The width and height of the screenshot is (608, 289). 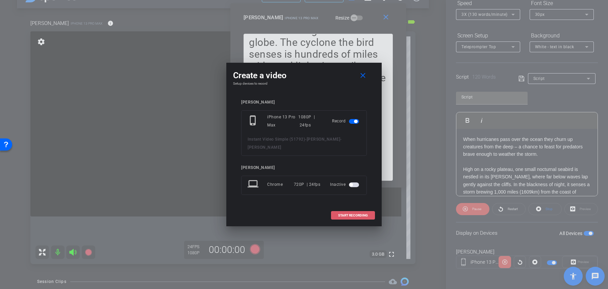 I want to click on div: 720P | 24fps, so click(x=307, y=185).